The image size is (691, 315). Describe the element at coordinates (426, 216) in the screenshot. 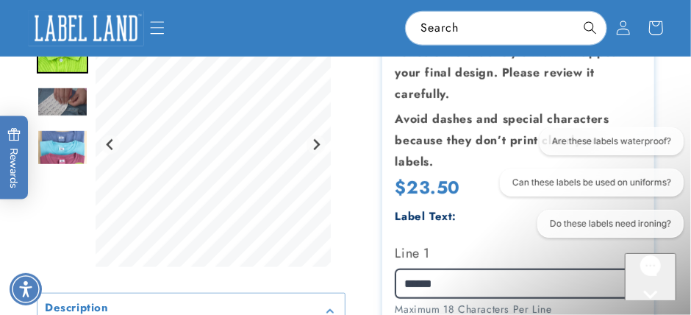

I see `label: Label Text:` at that location.